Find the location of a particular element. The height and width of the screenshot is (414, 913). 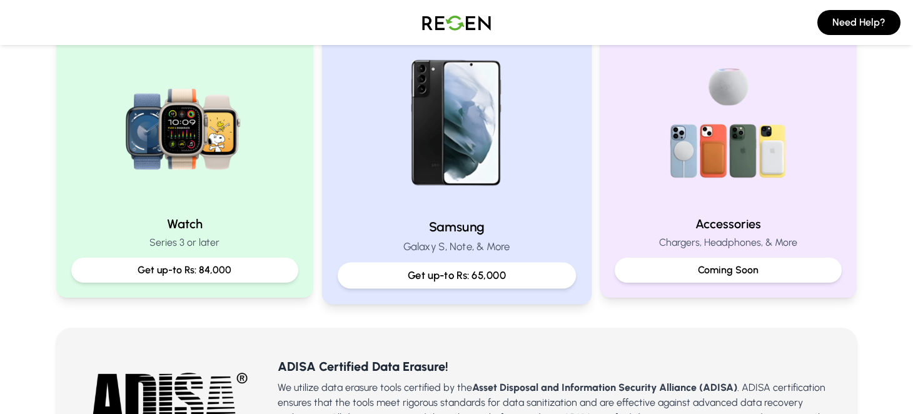

b: Asset Disposal and Information Security Alliance (ADISA) is located at coordinates (605, 387).